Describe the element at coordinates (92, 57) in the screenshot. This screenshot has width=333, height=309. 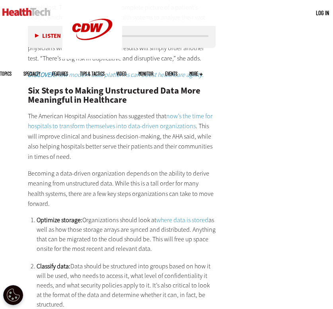
I see `a: CDW` at that location.